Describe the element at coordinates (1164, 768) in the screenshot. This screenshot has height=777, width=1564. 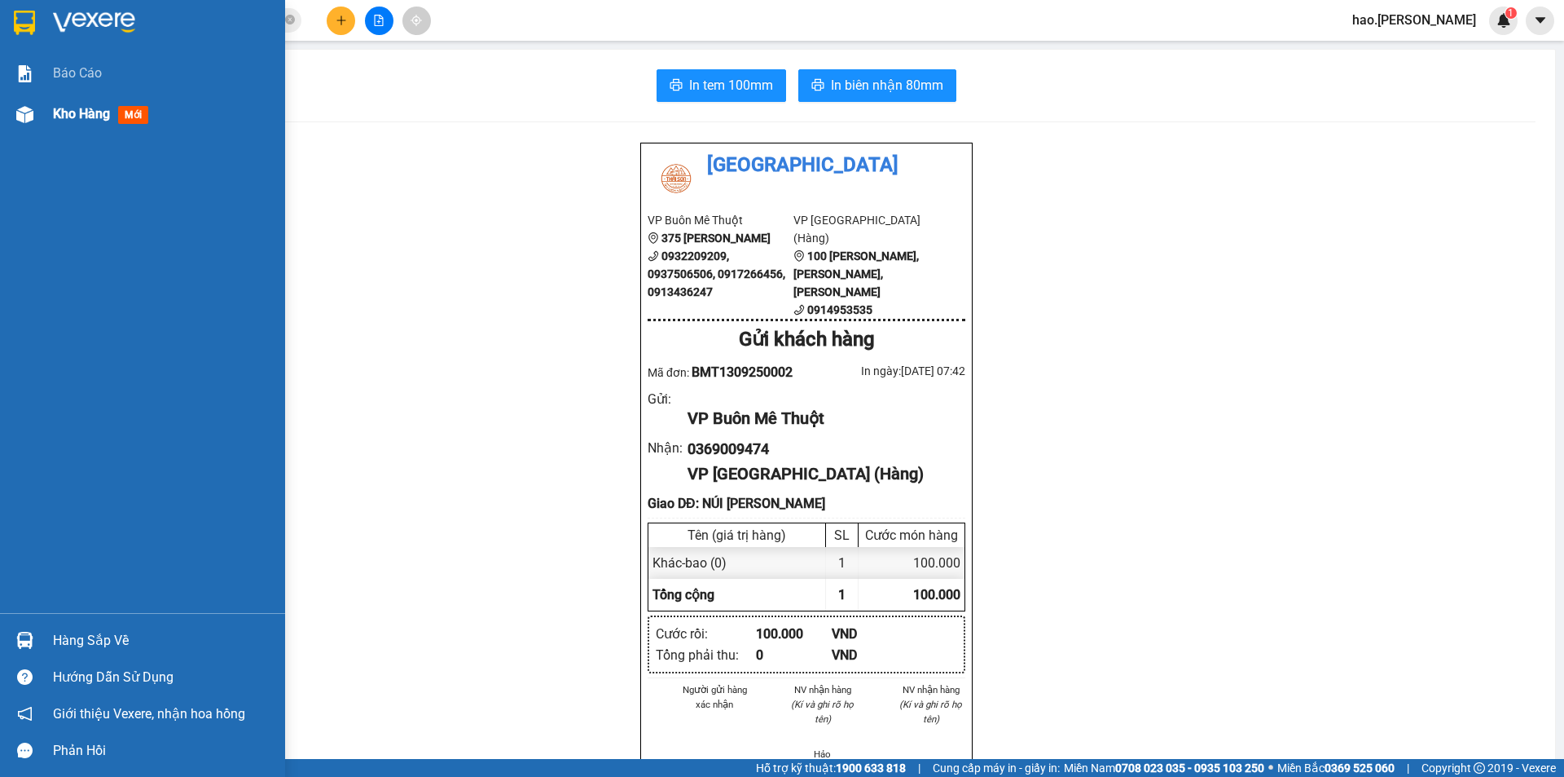
I see `span: Miền Nam` at that location.